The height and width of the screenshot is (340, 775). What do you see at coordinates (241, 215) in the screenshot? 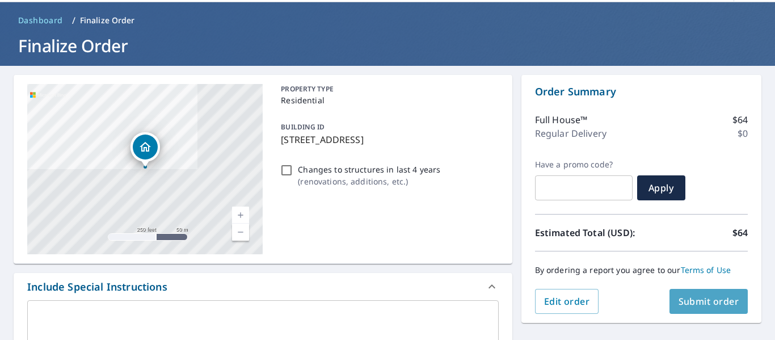
I see `a: Current Level 17, Zoom In` at bounding box center [241, 215].